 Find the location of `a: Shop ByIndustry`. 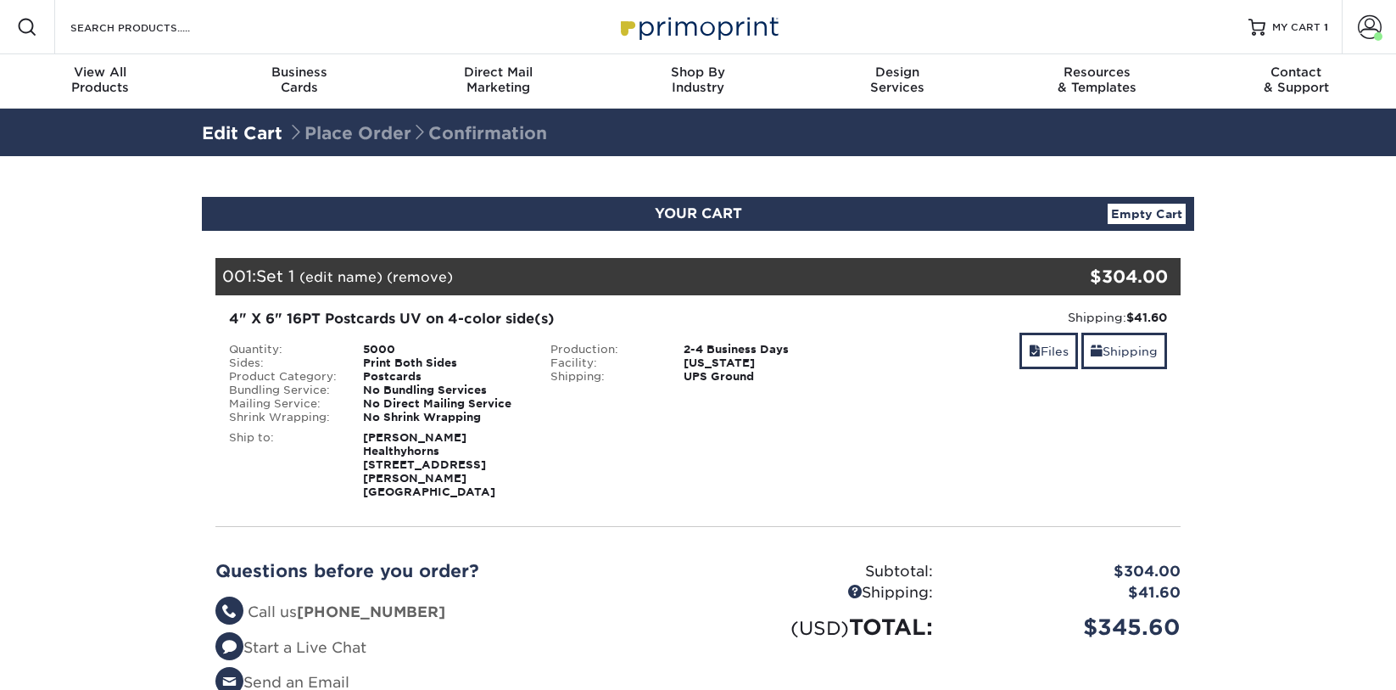

a: Shop ByIndustry is located at coordinates (697, 81).